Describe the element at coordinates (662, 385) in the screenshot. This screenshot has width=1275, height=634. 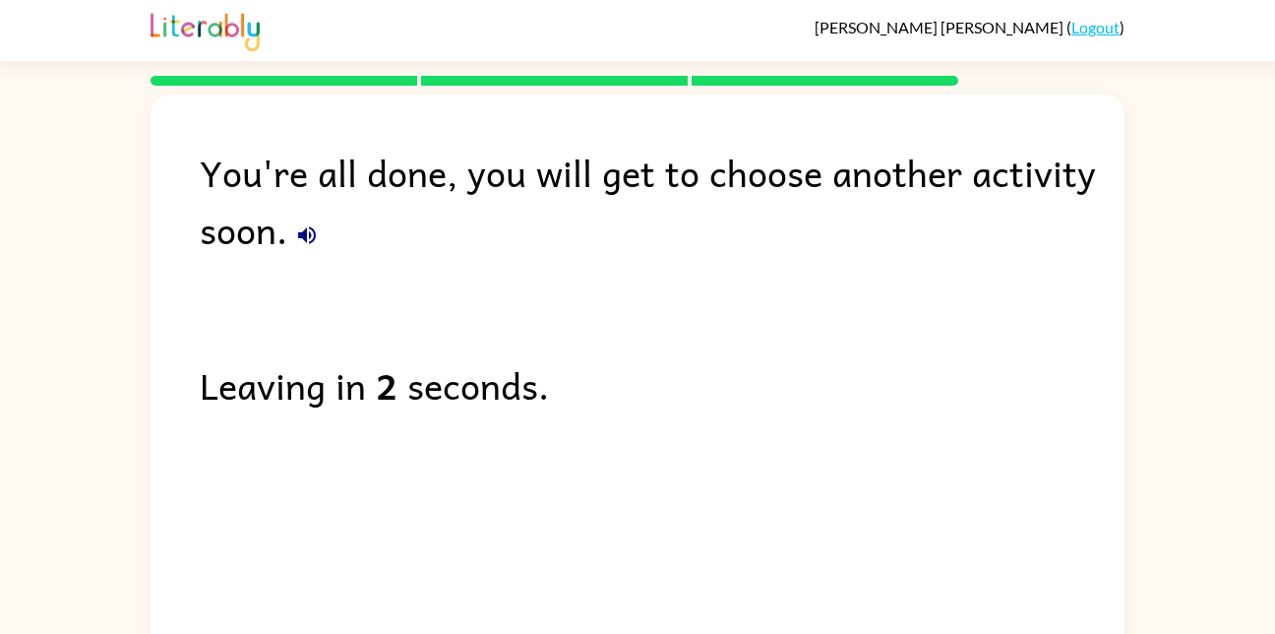
I see `div: Leaving in seconds.` at that location.